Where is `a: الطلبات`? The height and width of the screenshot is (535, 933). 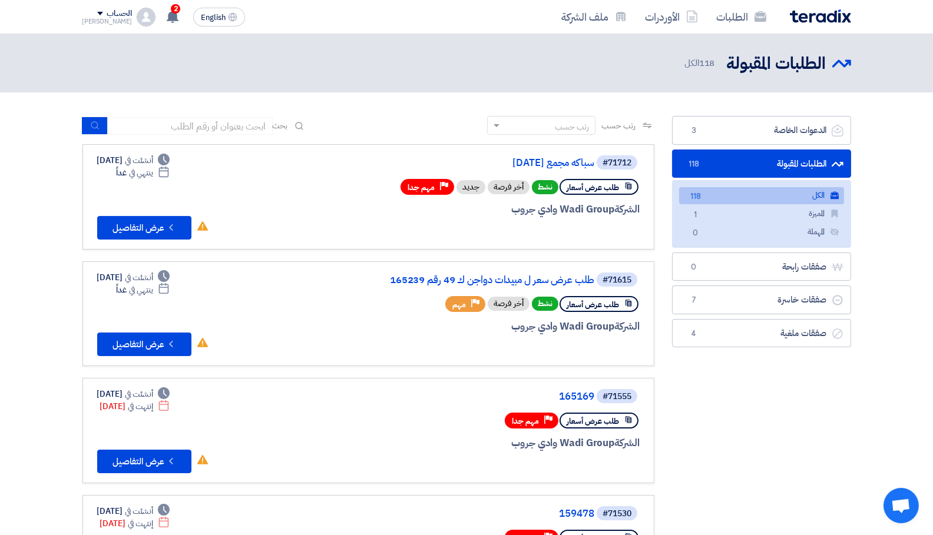
a: الطلبات is located at coordinates (742, 16).